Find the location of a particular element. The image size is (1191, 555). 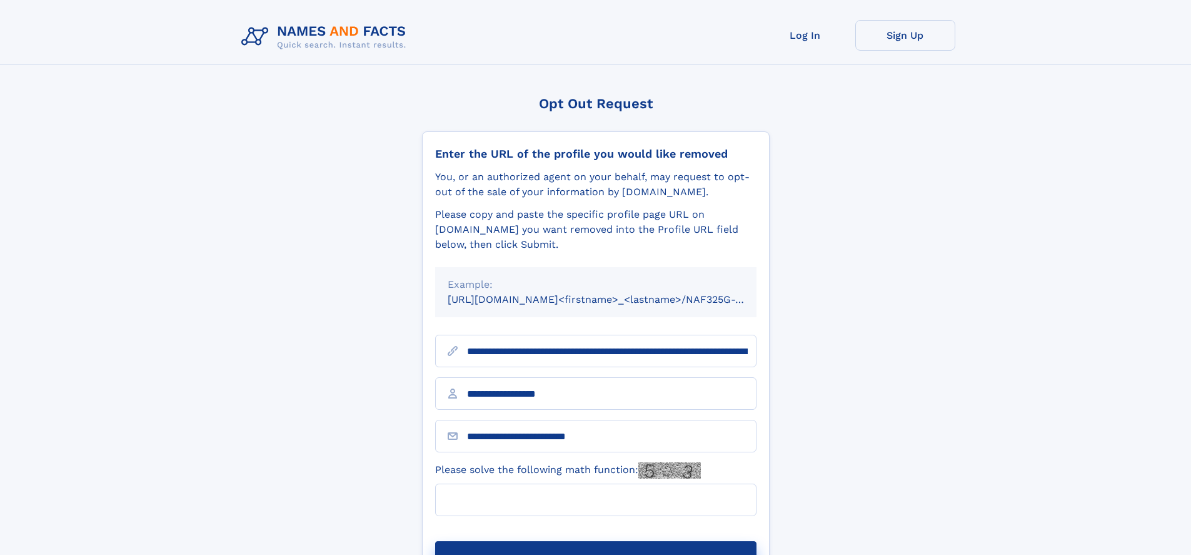

div: Enter the URL of the profile you would like removed is located at coordinates (596, 154).